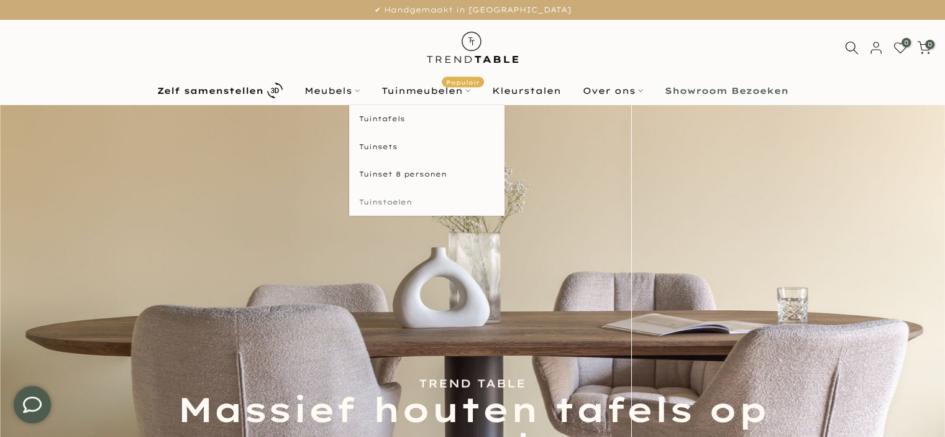  Describe the element at coordinates (427, 147) in the screenshot. I see `a: Tuinsets` at that location.